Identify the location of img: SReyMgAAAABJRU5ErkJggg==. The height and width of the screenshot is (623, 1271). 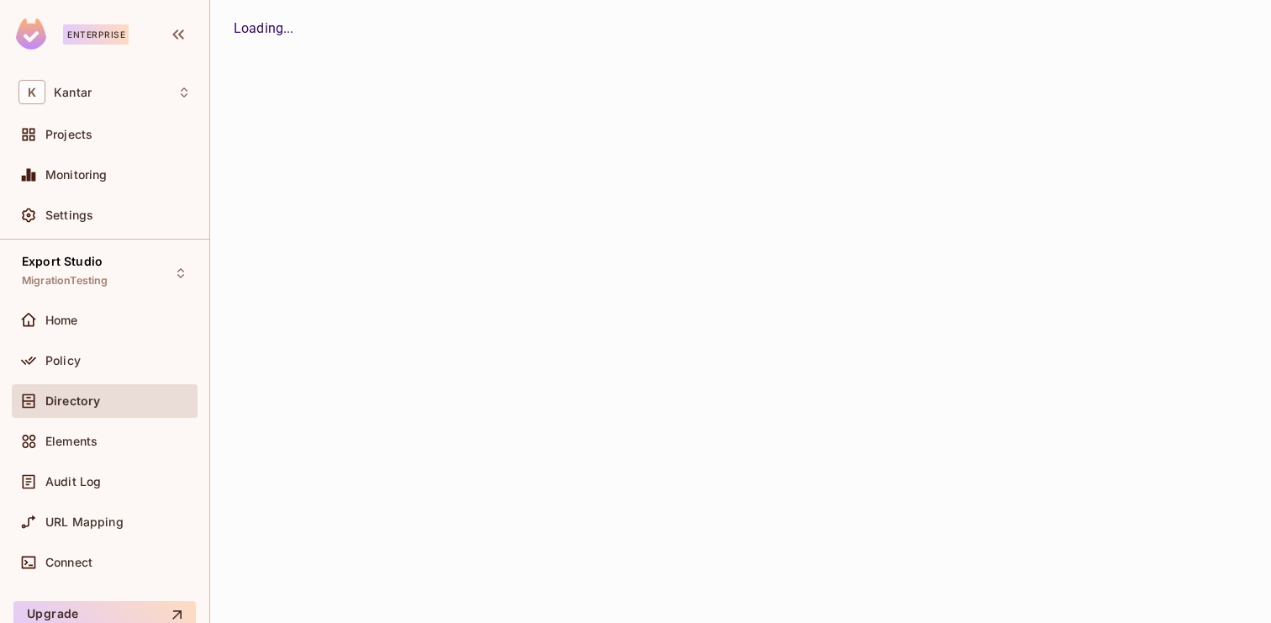
(31, 34).